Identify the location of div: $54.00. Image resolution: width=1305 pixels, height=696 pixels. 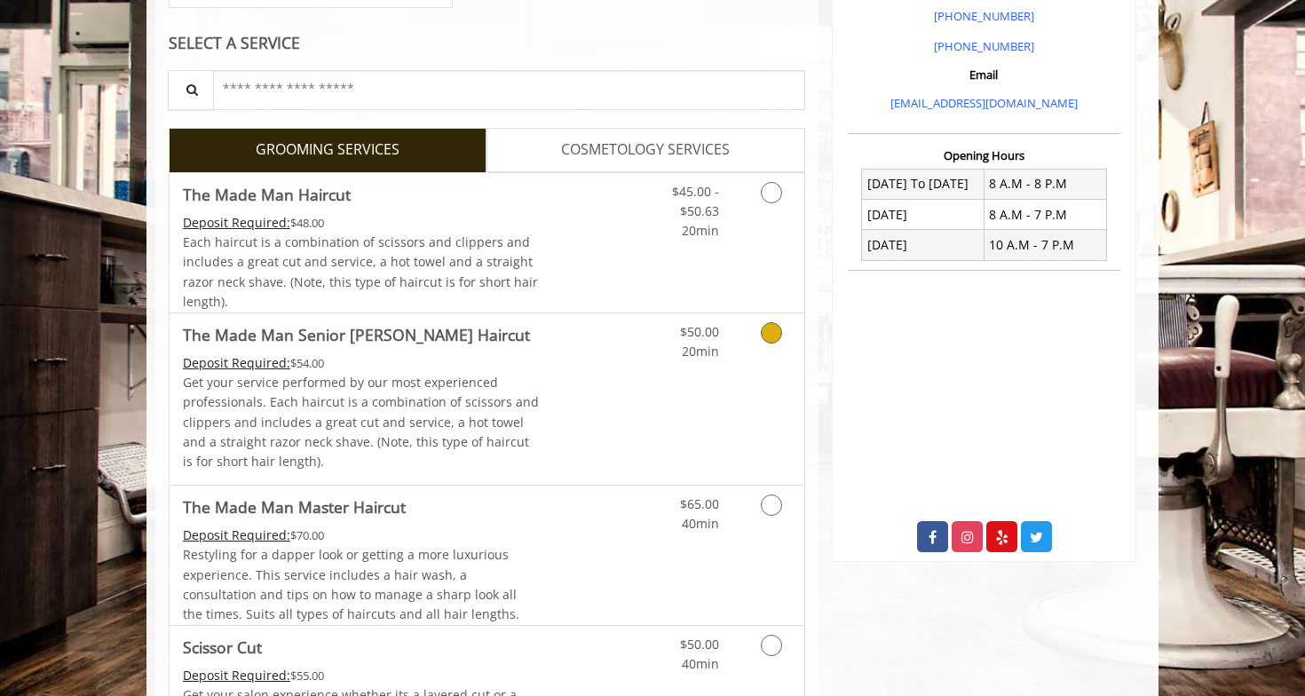
(361, 363).